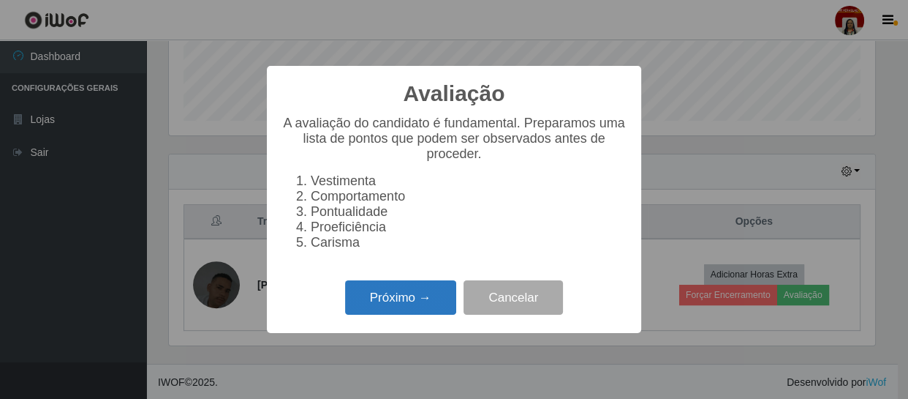  Describe the element at coordinates (469, 211) in the screenshot. I see `li: Pontualidade` at that location.